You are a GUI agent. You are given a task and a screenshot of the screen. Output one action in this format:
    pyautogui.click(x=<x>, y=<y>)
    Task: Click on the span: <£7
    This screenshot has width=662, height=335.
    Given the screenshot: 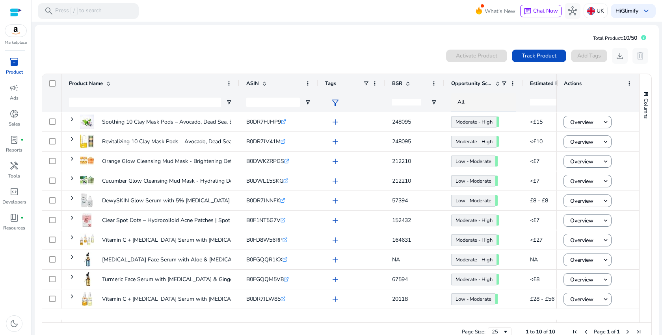 What is the action you would take?
    pyautogui.click(x=534, y=181)
    